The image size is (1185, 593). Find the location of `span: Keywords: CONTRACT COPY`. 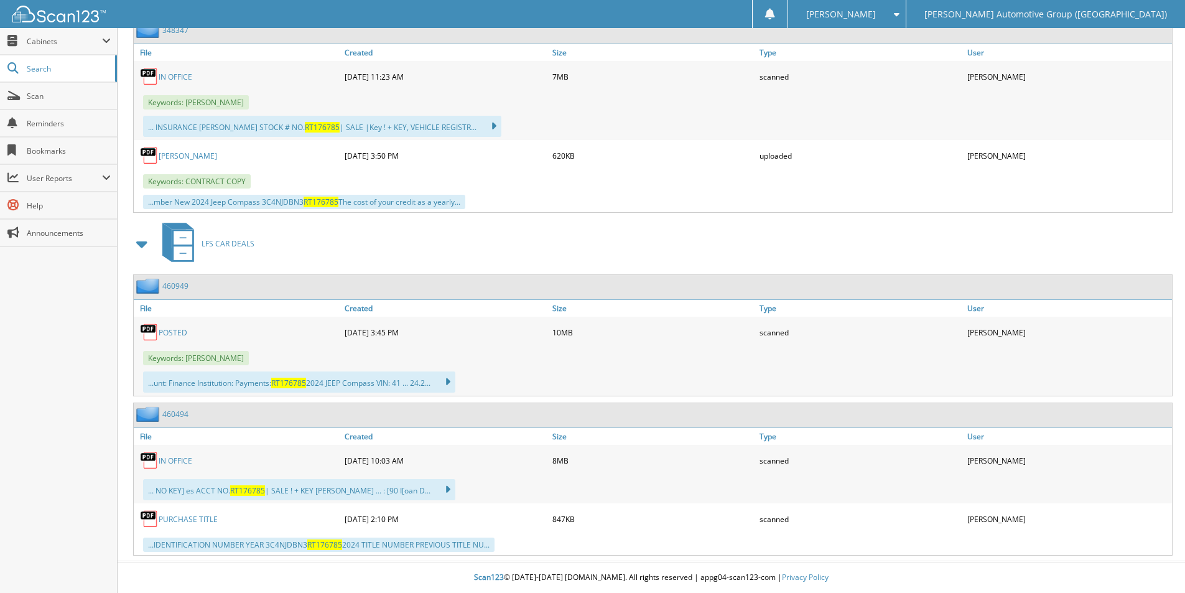

span: Keywords: CONTRACT COPY is located at coordinates (197, 181).